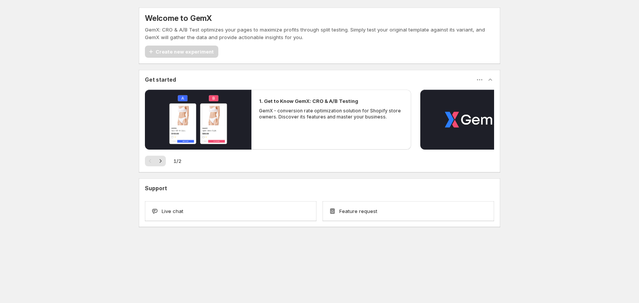 The height and width of the screenshot is (303, 639). I want to click on h3: Get started, so click(160, 80).